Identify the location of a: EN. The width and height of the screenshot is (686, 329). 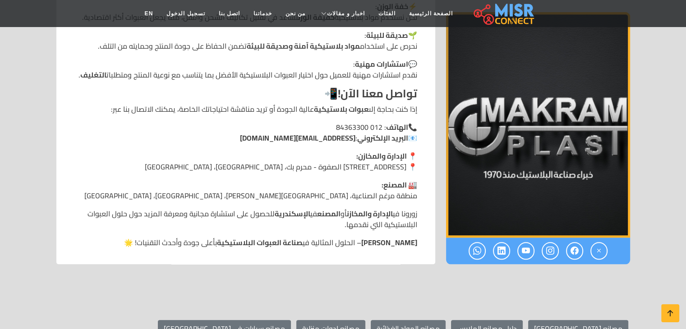
(149, 14).